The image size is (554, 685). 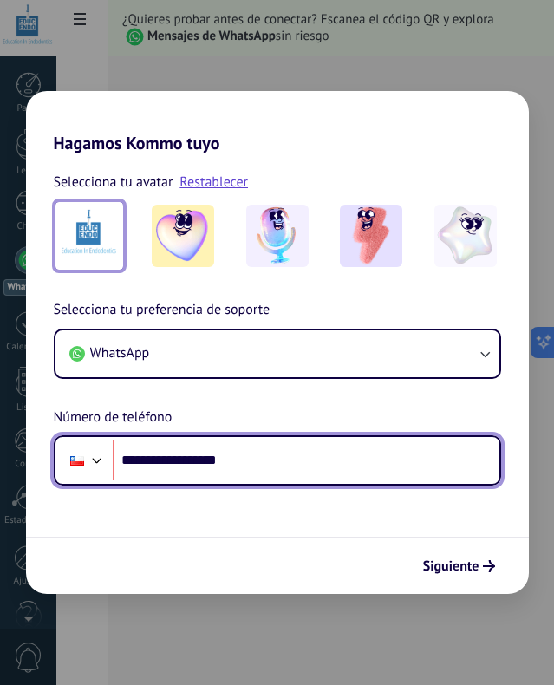 I want to click on img: -3.jpeg, so click(x=371, y=236).